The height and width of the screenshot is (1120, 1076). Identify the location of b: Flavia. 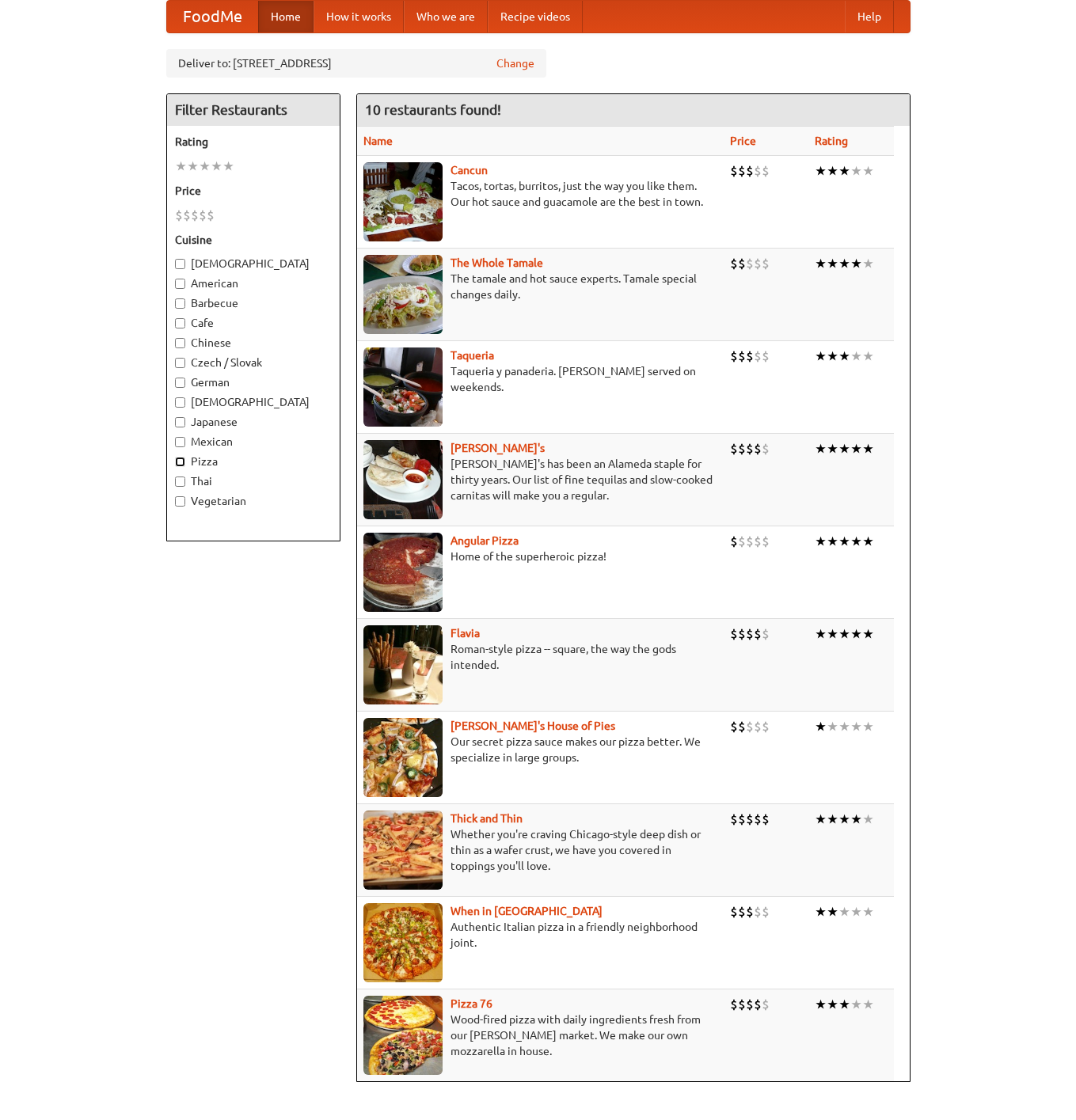
(465, 633).